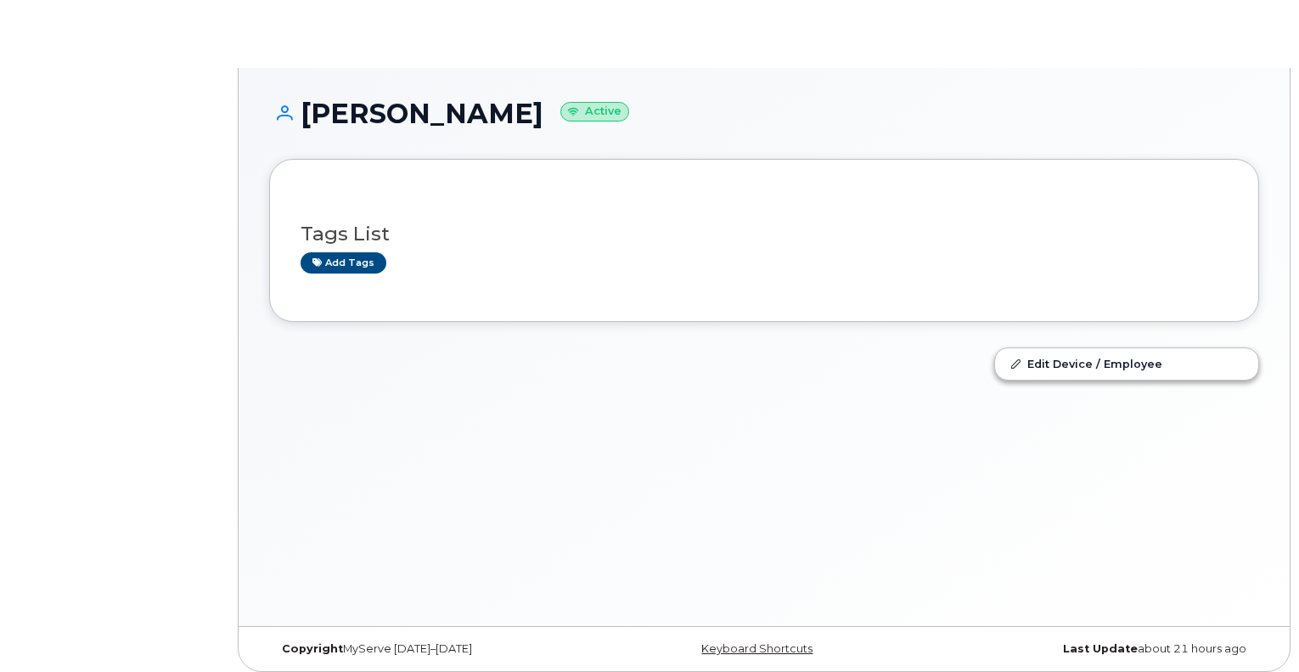  I want to click on small: Active, so click(594, 111).